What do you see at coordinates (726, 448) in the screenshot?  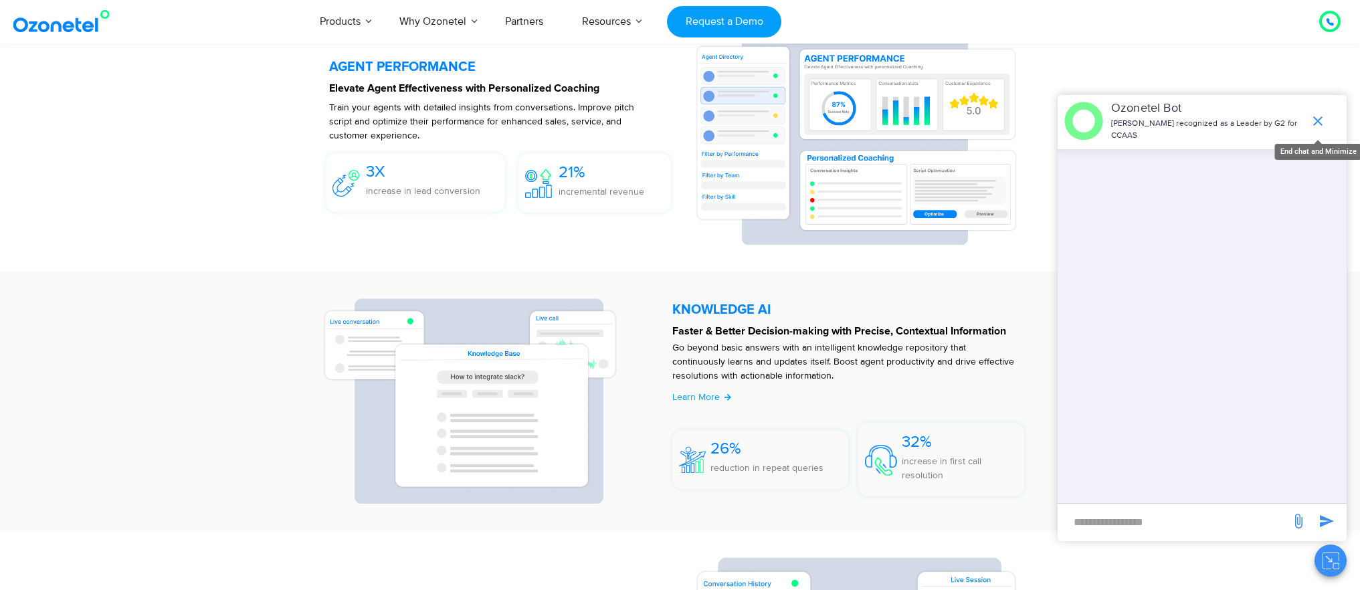 I see `span: 26%` at bounding box center [726, 448].